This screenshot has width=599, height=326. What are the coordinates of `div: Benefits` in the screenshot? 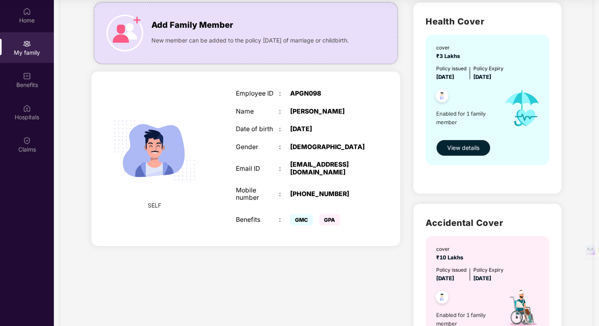 It's located at (258, 220).